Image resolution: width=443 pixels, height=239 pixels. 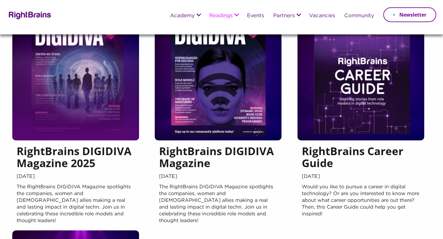 I want to click on a: Newsletter, so click(x=409, y=15).